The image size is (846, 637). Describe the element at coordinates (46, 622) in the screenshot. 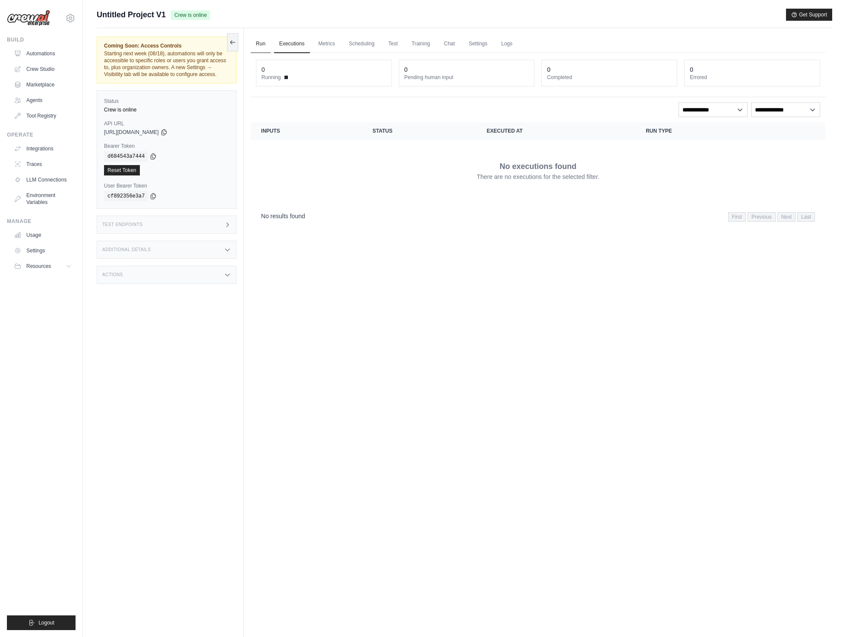

I see `span: Logout` at that location.